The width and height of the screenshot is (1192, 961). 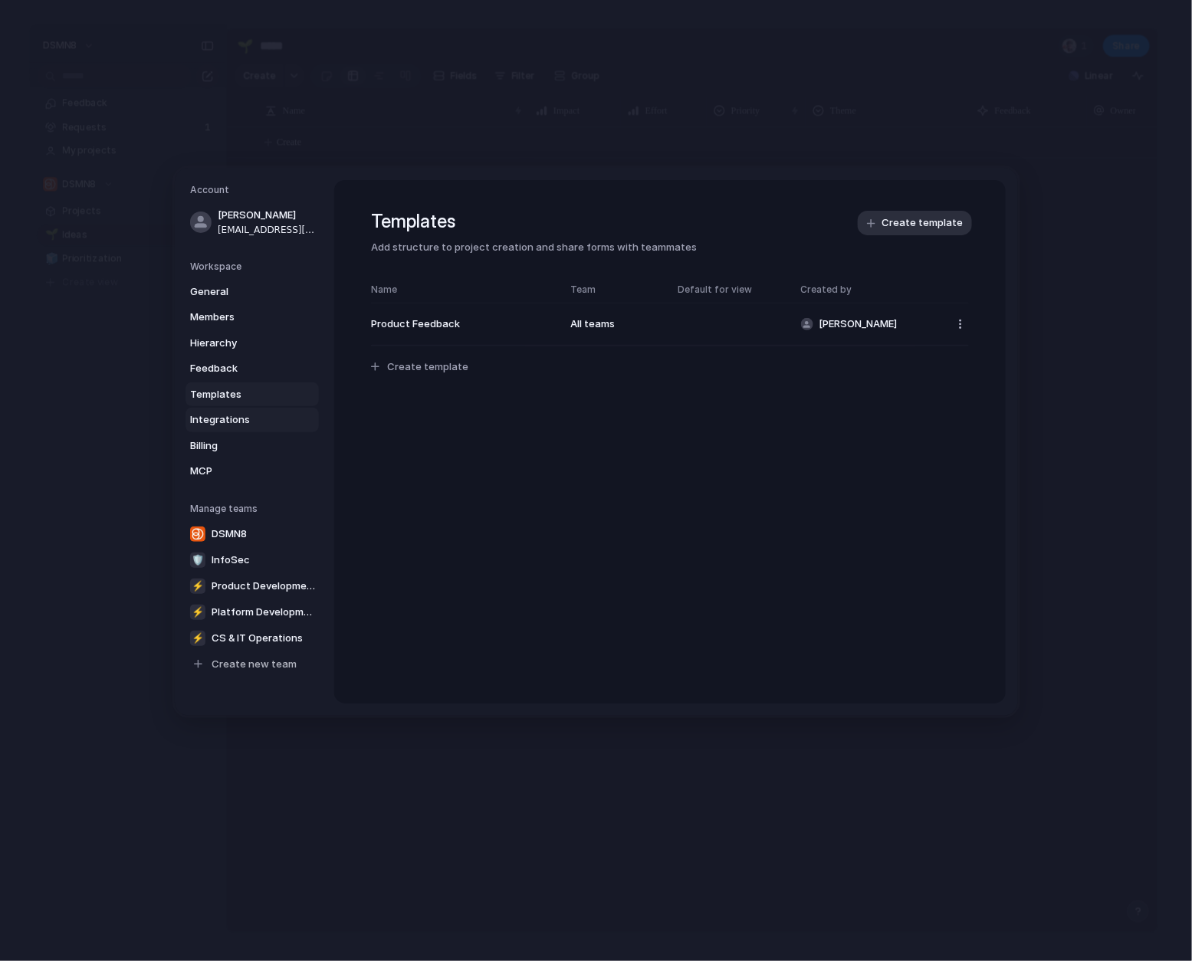 I want to click on a: ⚡Platform Development, so click(x=253, y=612).